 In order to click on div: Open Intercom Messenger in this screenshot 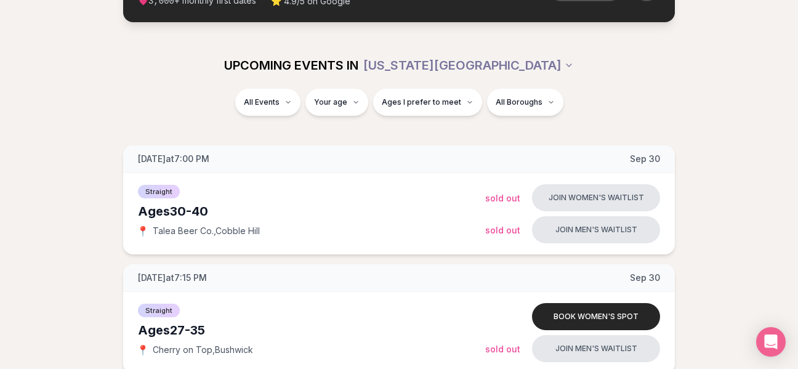, I will do `click(771, 342)`.